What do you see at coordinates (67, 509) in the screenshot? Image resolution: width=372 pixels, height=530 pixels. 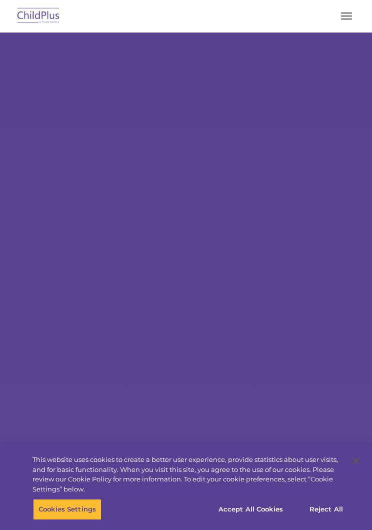 I see `button: Cookies Settings` at bounding box center [67, 509].